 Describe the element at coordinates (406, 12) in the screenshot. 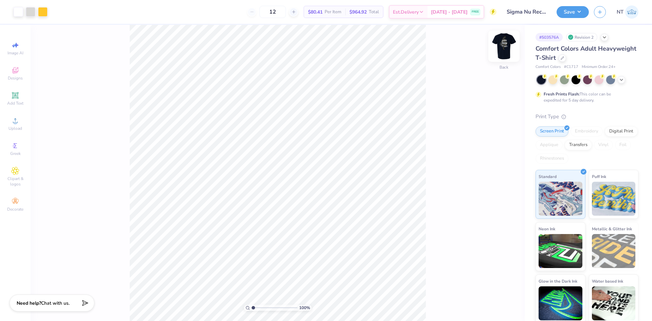

I see `span: Est. Delivery` at that location.